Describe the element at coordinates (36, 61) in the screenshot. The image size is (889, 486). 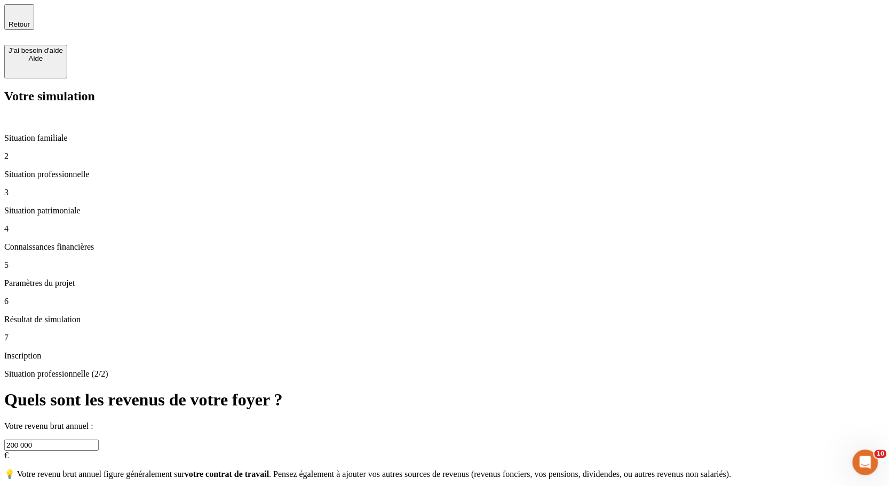
I see `button: J’ai besoin d'aideAide` at that location.